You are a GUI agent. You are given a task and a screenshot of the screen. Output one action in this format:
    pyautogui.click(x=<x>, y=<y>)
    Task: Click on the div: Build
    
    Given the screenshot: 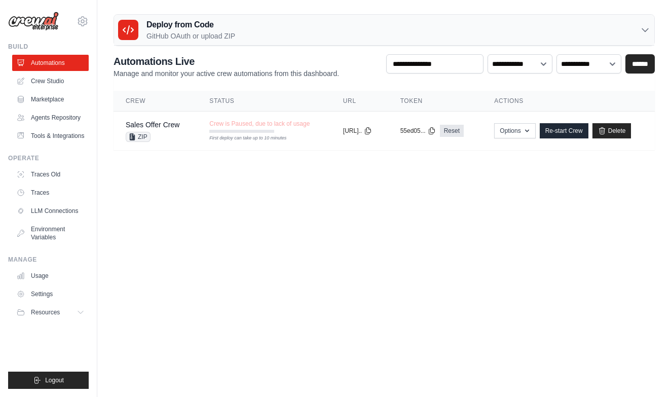 What is the action you would take?
    pyautogui.click(x=48, y=47)
    